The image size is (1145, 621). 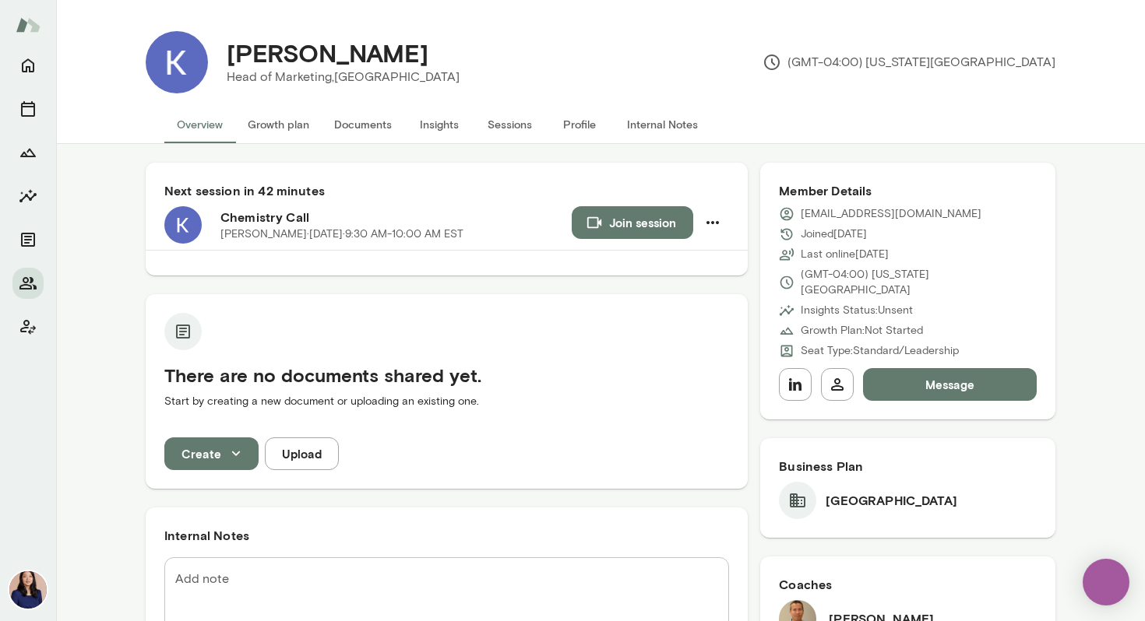 I want to click on p: Start by creating a new document or uploading an existing one., so click(x=446, y=402).